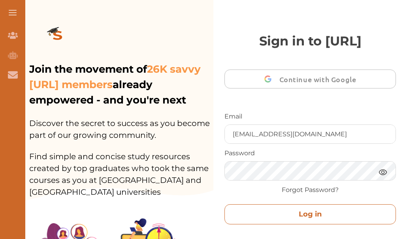  What do you see at coordinates (311, 79) in the screenshot?
I see `button: Continue with Google` at bounding box center [311, 79].